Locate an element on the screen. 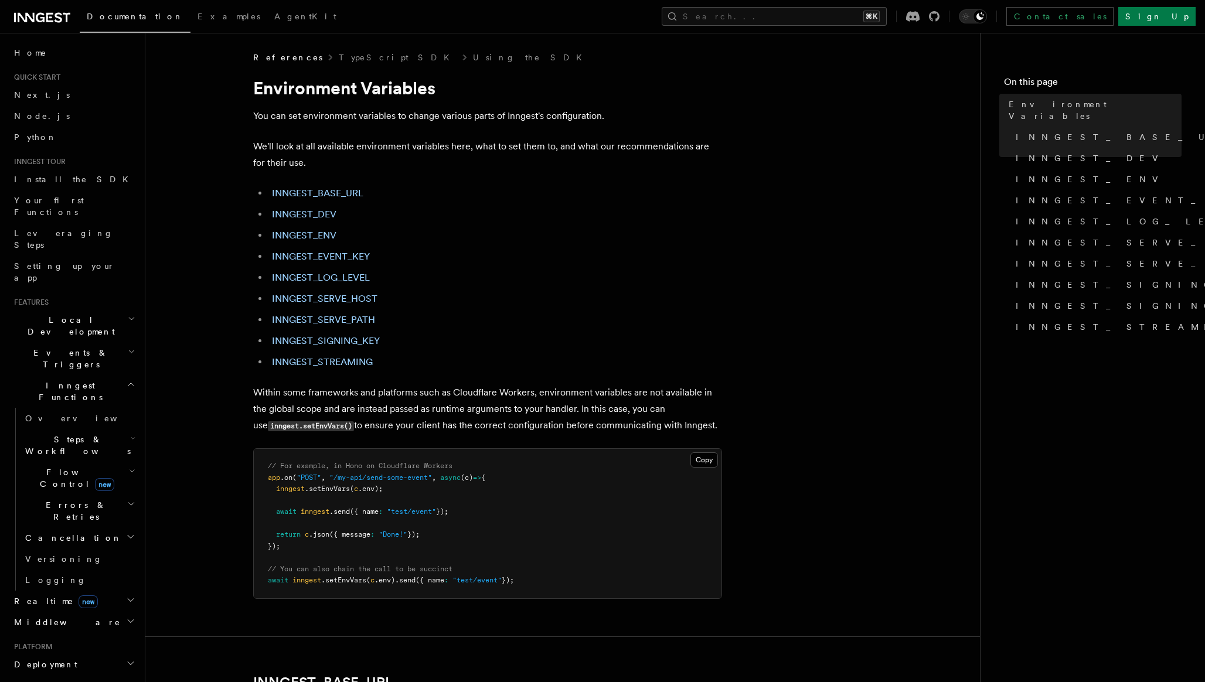 The height and width of the screenshot is (682, 1205). span: Leveraging Steps is located at coordinates (63, 239).